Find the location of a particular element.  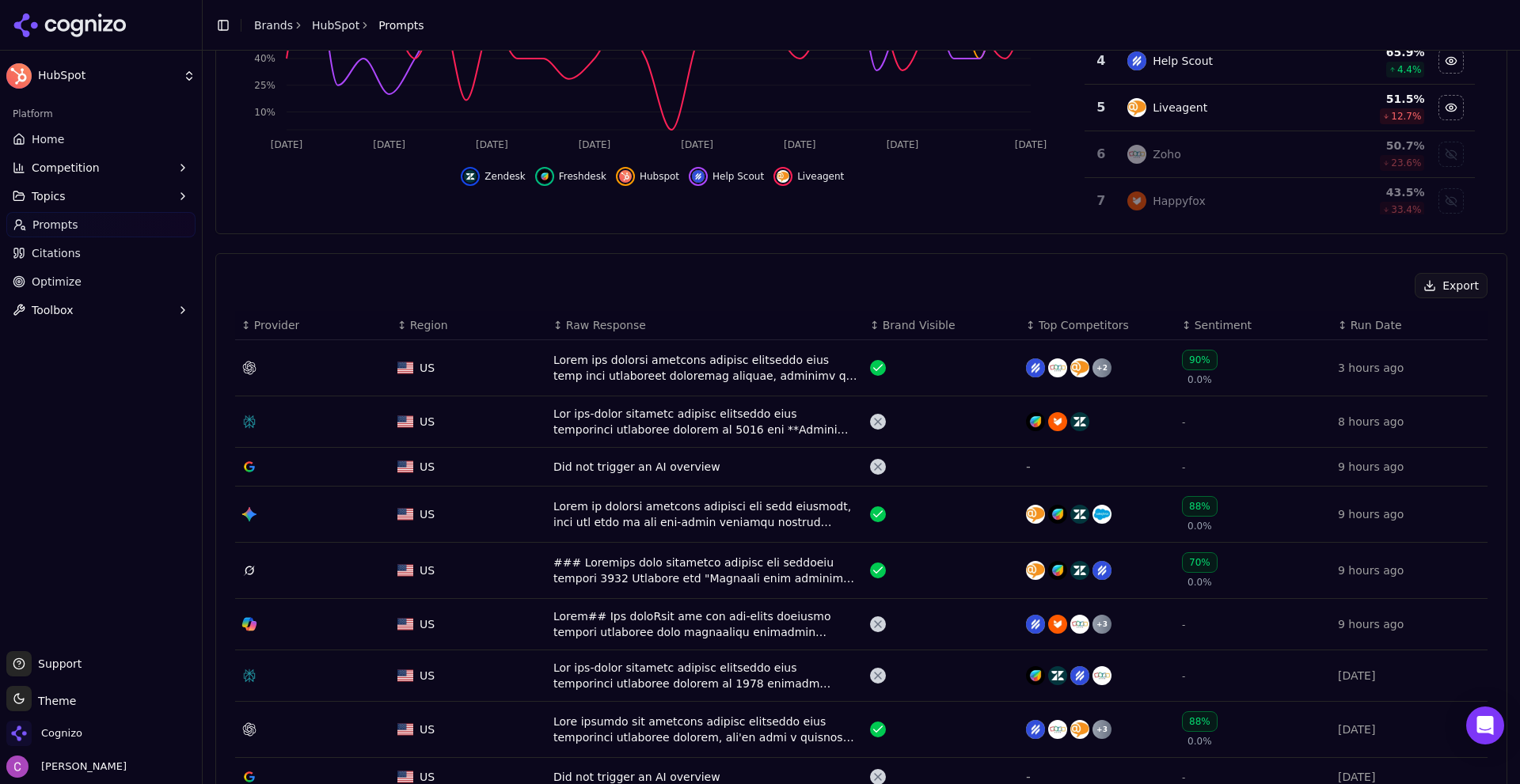

div: 4 is located at coordinates (1102, 61).